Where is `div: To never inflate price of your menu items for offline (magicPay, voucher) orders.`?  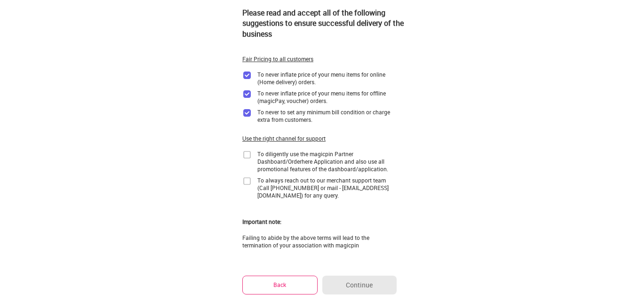
div: To never inflate price of your menu items for offline (magicPay, voucher) orders. is located at coordinates (327, 97).